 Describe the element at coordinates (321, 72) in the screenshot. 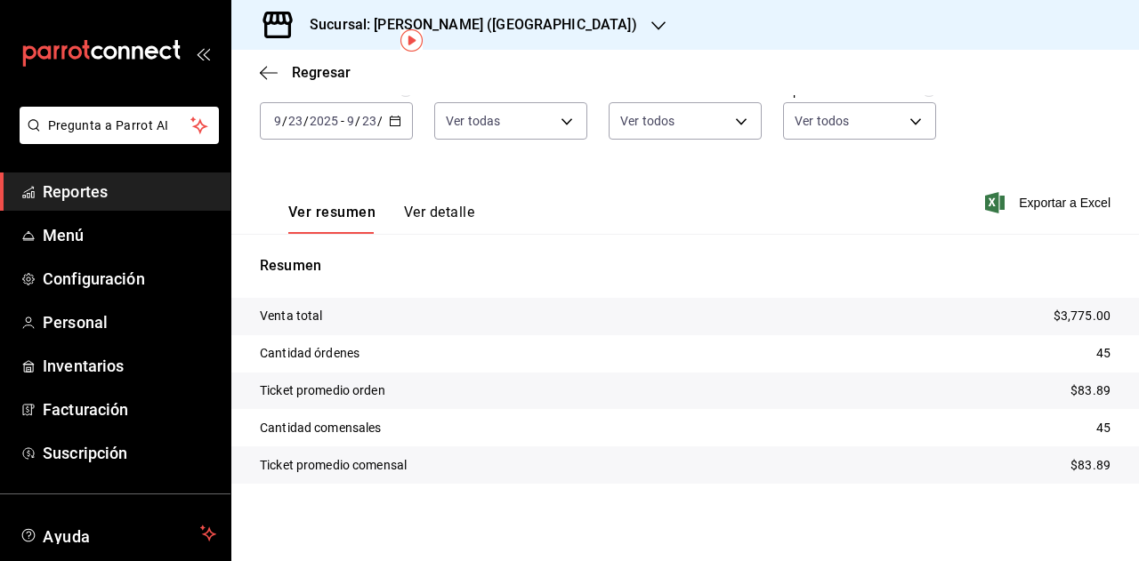

I see `span: Regresar` at that location.